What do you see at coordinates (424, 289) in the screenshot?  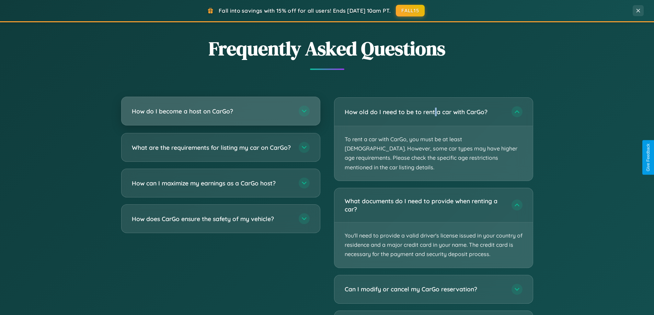 I see `h3: Can I modify or cancel my CarGo reservation?` at bounding box center [424, 289].